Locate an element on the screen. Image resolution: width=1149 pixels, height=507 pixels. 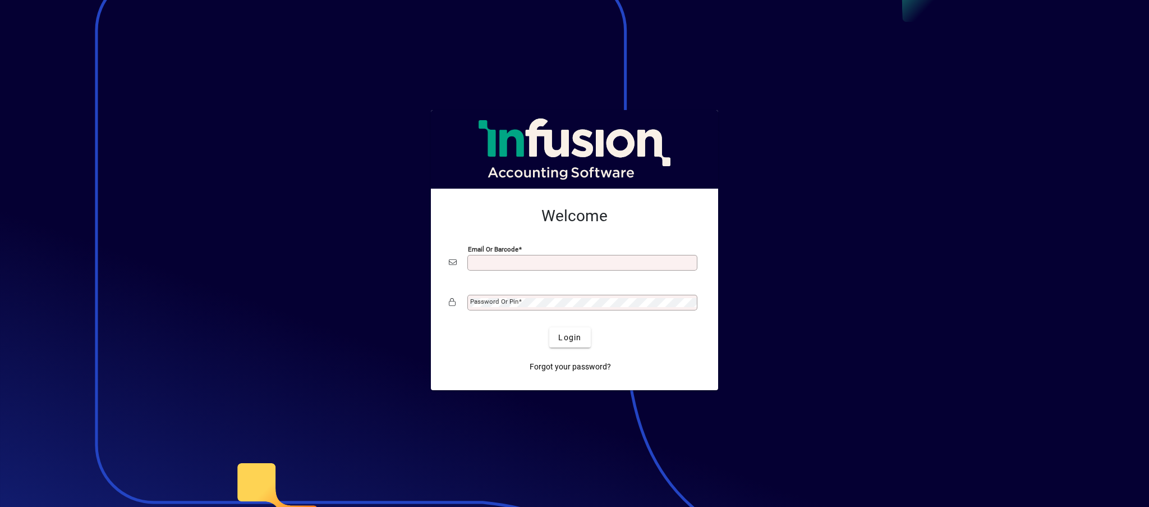
h2: Welcome is located at coordinates (574, 216).